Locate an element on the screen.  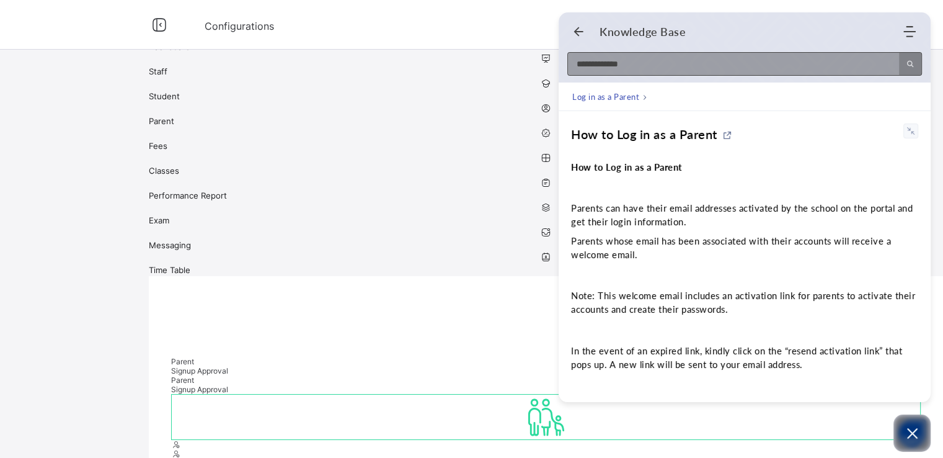
a: Fees is located at coordinates (546, 140).